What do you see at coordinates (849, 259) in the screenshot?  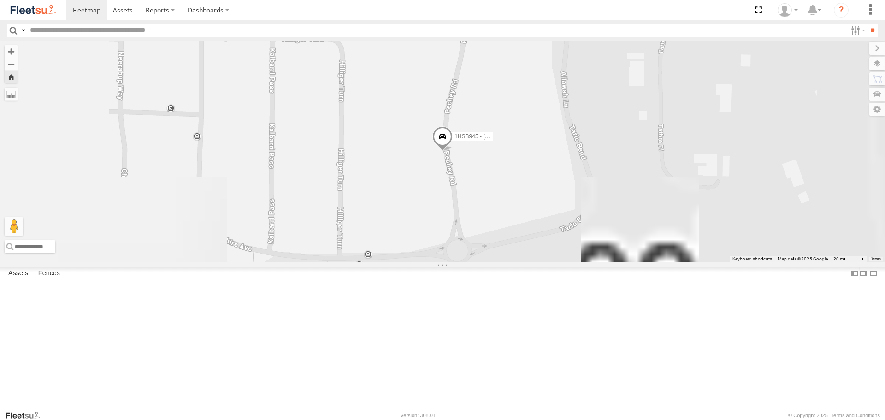 I see `button: Map Scale: 20 m per 39 pixels` at bounding box center [849, 259].